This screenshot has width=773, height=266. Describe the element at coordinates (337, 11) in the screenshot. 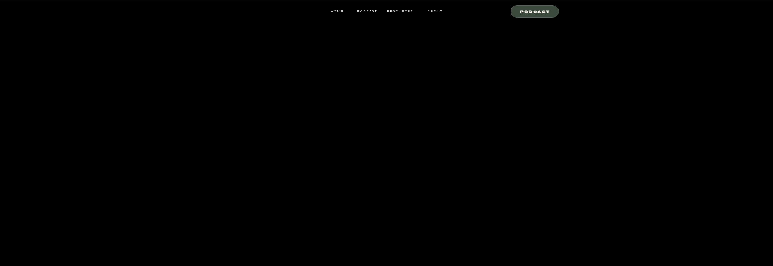

I see `a: HOME` at that location.